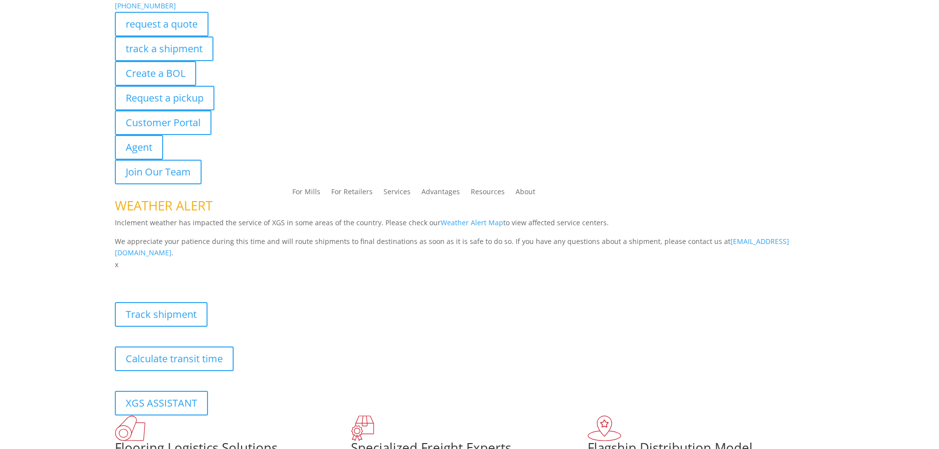  I want to click on a: Customer Portal, so click(163, 123).